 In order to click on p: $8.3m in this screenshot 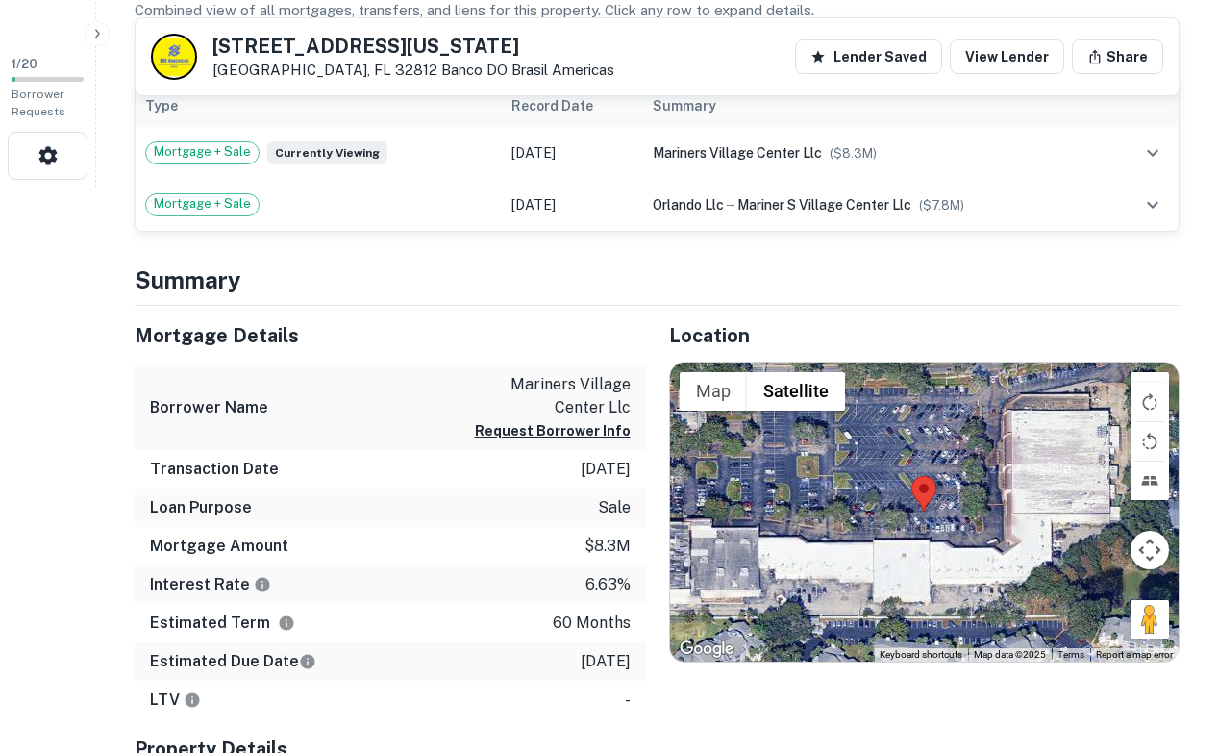, I will do `click(608, 546)`.